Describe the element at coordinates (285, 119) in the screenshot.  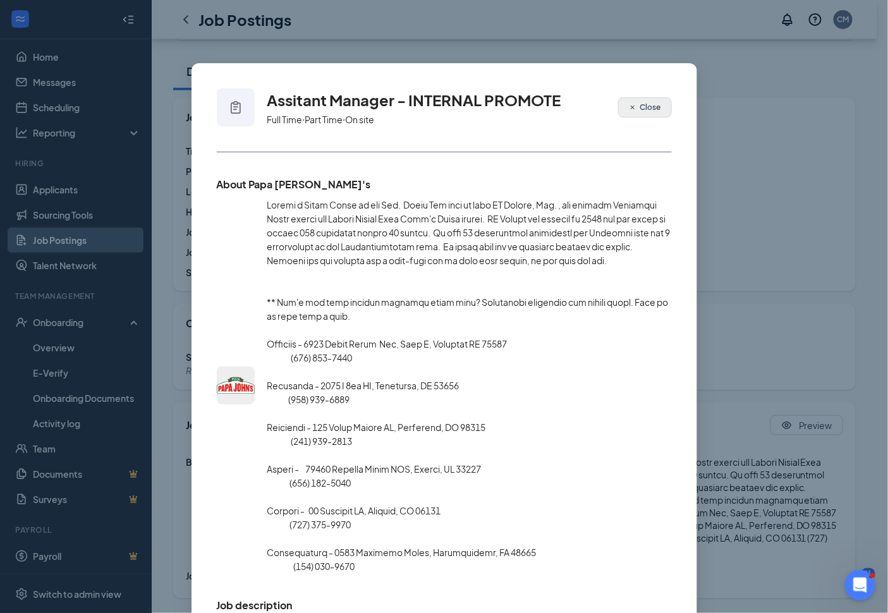
I see `span: Full Time` at that location.